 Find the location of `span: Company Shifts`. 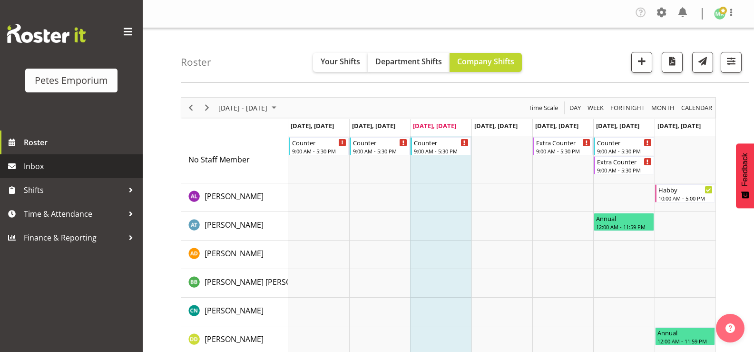

span: Company Shifts is located at coordinates (486, 61).